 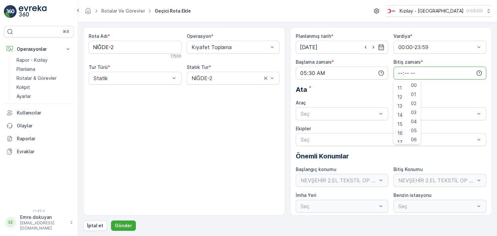 I want to click on a: Raporlar, so click(x=39, y=139).